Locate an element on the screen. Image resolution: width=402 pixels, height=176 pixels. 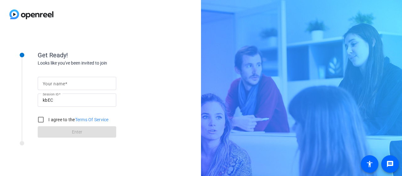
a: Terms Of Service is located at coordinates (92, 119).